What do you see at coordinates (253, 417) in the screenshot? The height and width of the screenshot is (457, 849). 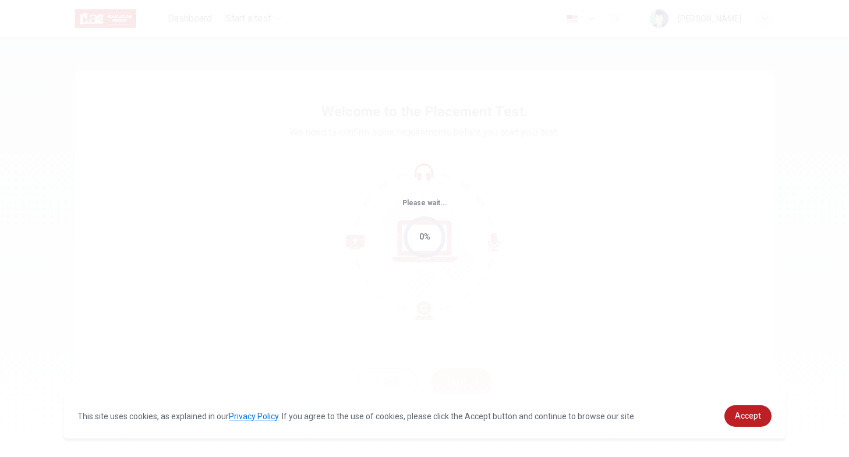 I see `a: Privacy Policy` at bounding box center [253, 417].